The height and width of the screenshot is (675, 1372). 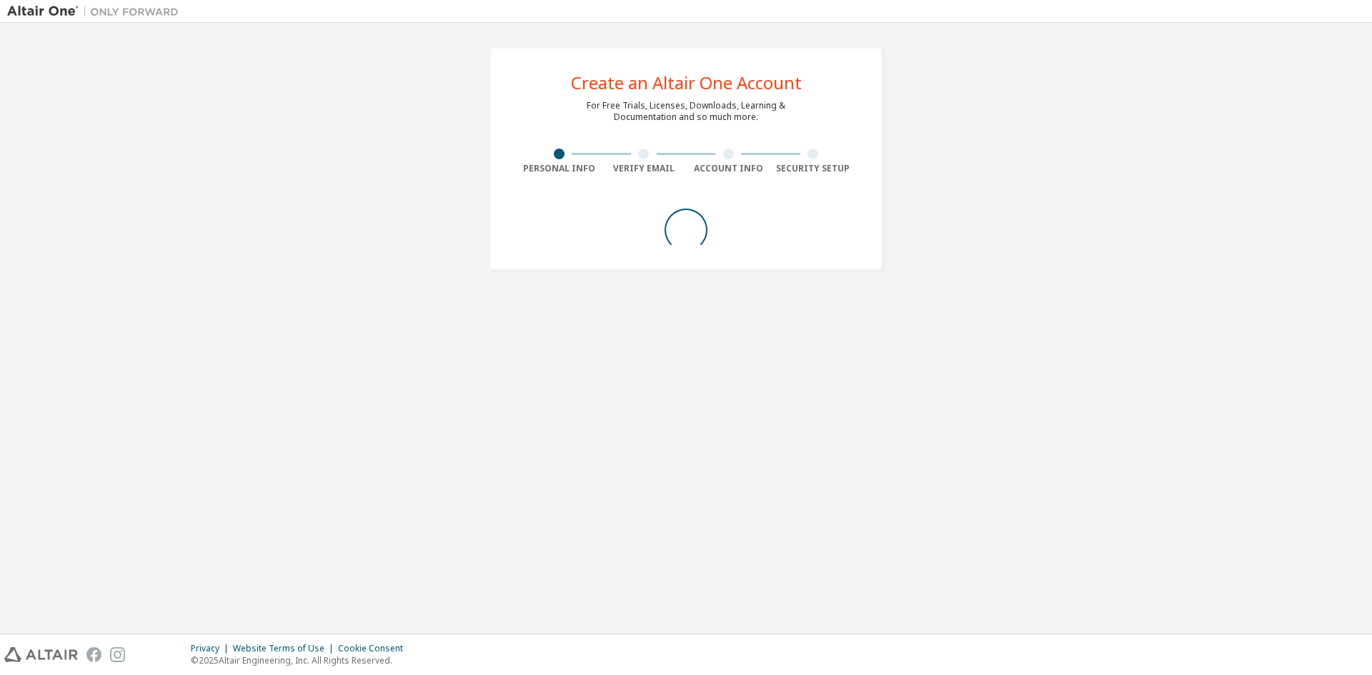 What do you see at coordinates (41, 655) in the screenshot?
I see `img: altair_logo.svg` at bounding box center [41, 655].